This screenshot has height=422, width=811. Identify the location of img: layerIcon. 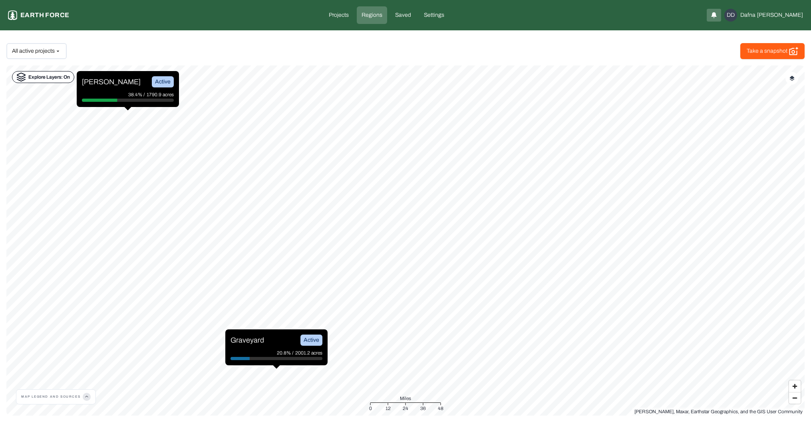
(792, 78).